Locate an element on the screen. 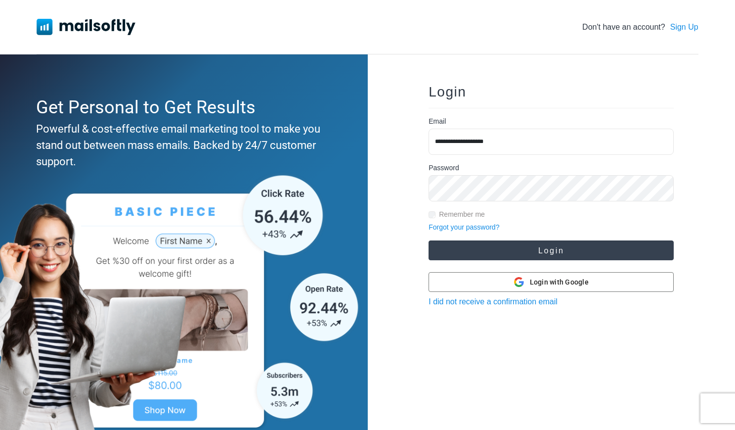  label: Email is located at coordinates (437, 121).